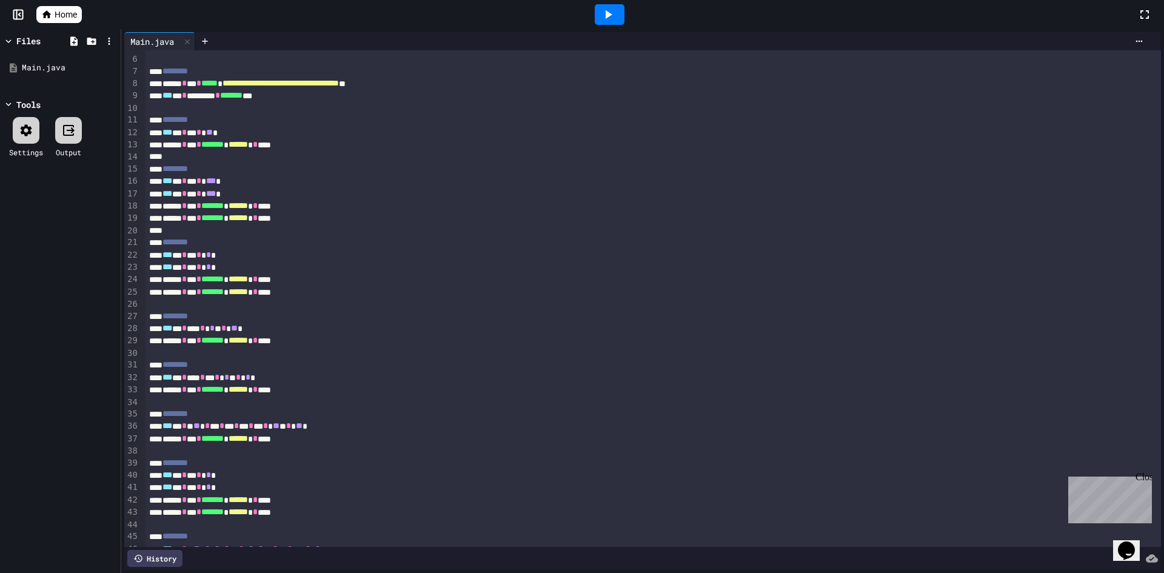 This screenshot has width=1164, height=573. I want to click on div: 44, so click(132, 525).